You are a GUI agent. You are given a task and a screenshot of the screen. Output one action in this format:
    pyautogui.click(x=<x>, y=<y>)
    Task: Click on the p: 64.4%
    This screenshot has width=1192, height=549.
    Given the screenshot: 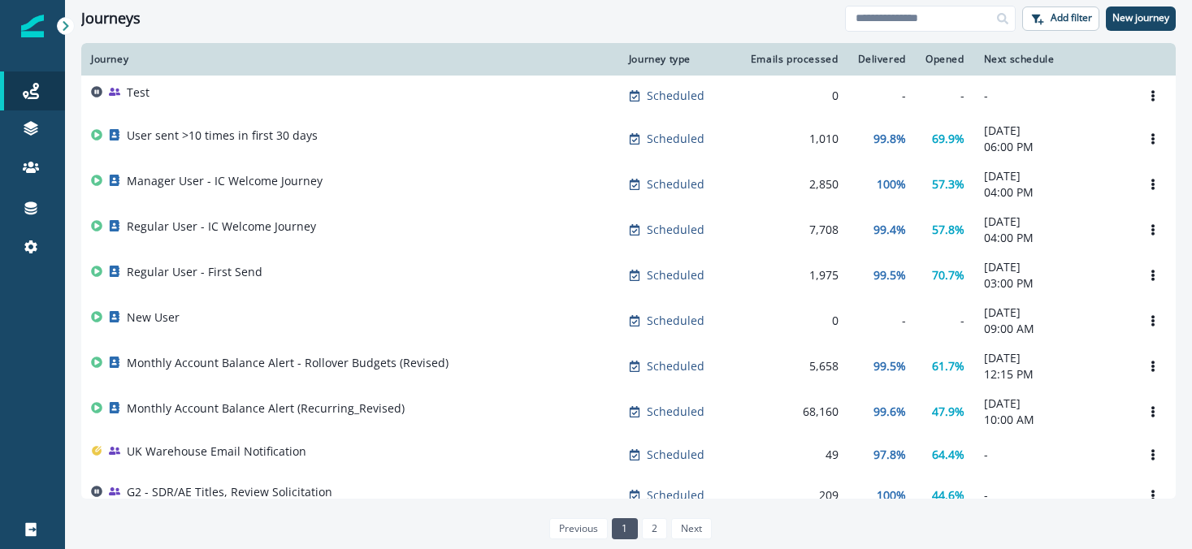 What is the action you would take?
    pyautogui.click(x=949, y=455)
    